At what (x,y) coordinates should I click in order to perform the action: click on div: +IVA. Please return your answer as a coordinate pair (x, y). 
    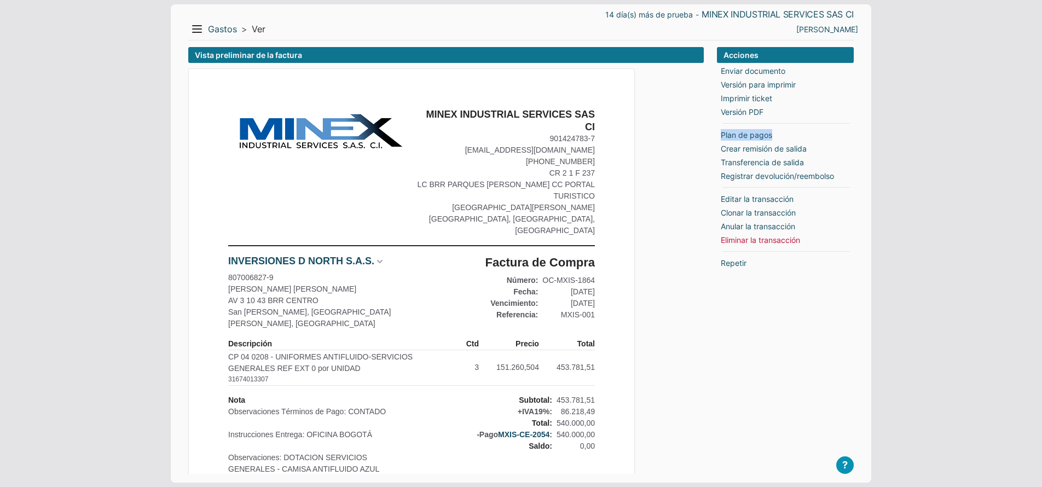
    Looking at the image, I should click on (514, 411).